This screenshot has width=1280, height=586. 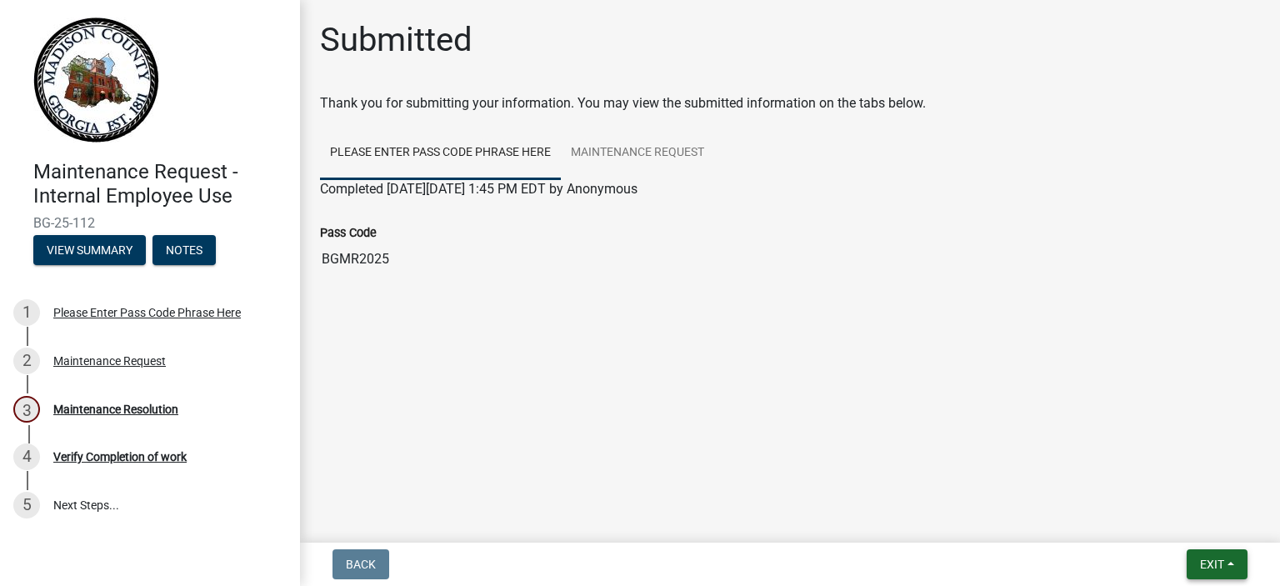 I want to click on div: Maintenance Resolution, so click(x=116, y=409).